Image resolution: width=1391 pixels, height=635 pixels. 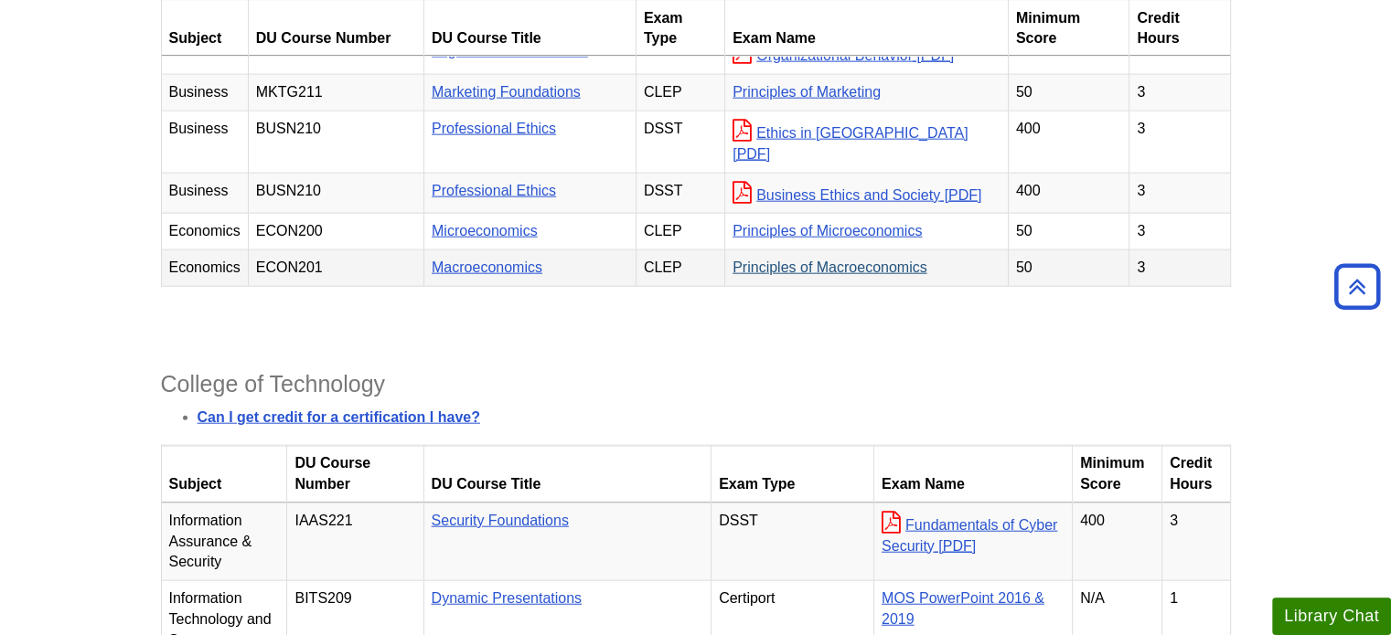 I want to click on a: Microeconomics, so click(x=485, y=230).